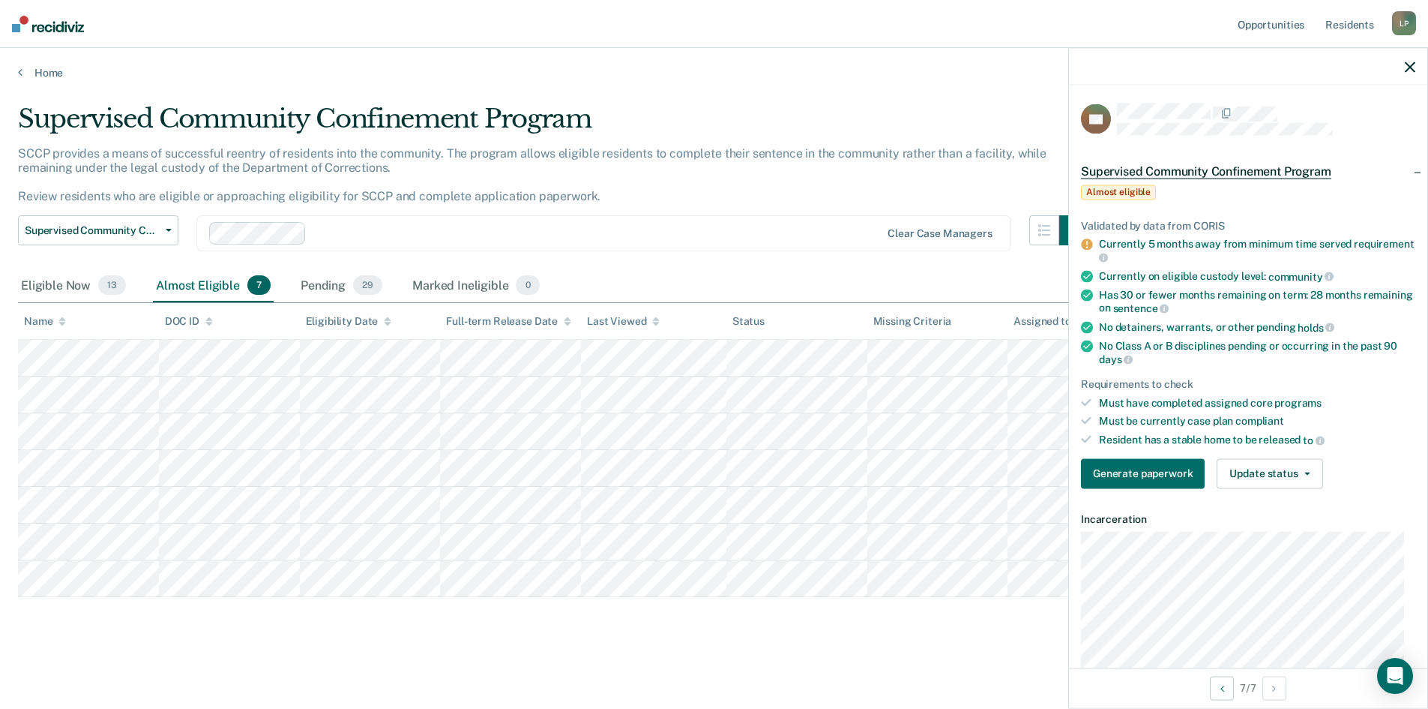 Image resolution: width=1428 pixels, height=709 pixels. What do you see at coordinates (1146, 473) in the screenshot?
I see `a: Navigate to form link` at bounding box center [1146, 473].